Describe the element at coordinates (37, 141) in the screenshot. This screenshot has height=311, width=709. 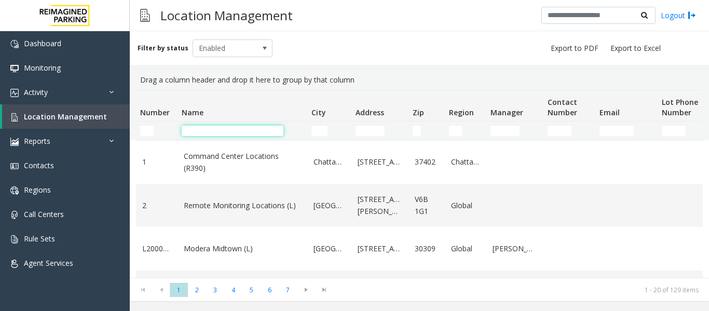
I see `span: Reports` at that location.